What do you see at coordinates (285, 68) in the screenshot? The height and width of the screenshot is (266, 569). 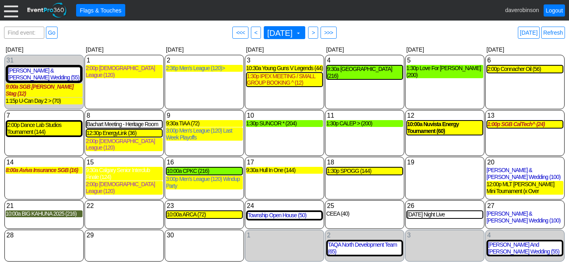 I see `div: 10:30a Young Guns V Legends (44)` at bounding box center [285, 68].